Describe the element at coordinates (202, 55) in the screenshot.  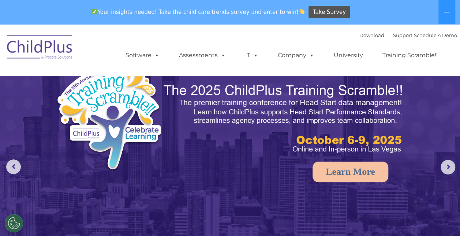
I see `a: Assessments` at that location.